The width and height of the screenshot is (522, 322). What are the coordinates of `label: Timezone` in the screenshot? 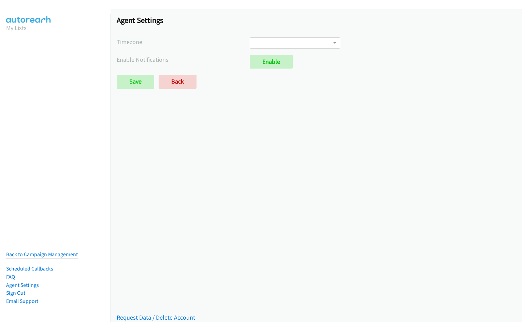 It's located at (183, 42).